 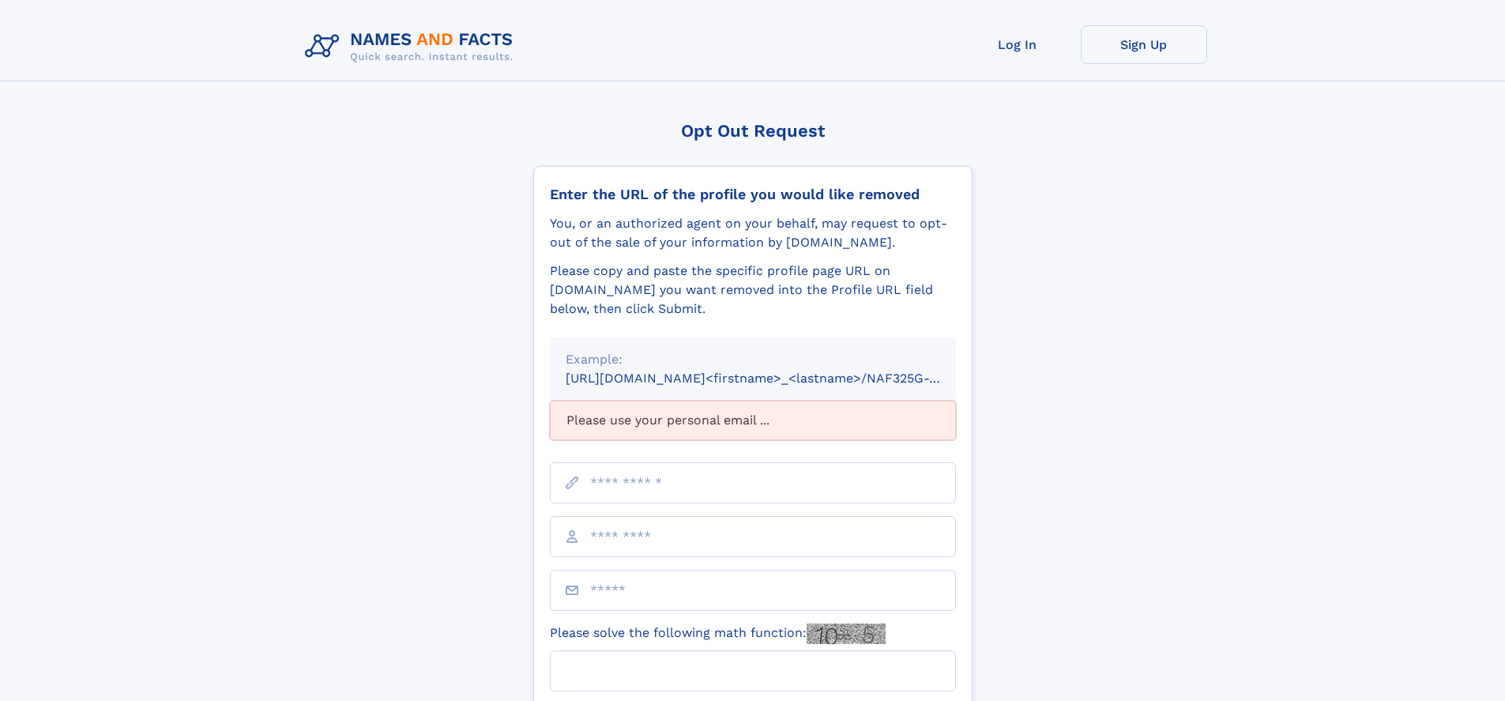 What do you see at coordinates (753, 359) in the screenshot?
I see `div: Example:` at bounding box center [753, 359].